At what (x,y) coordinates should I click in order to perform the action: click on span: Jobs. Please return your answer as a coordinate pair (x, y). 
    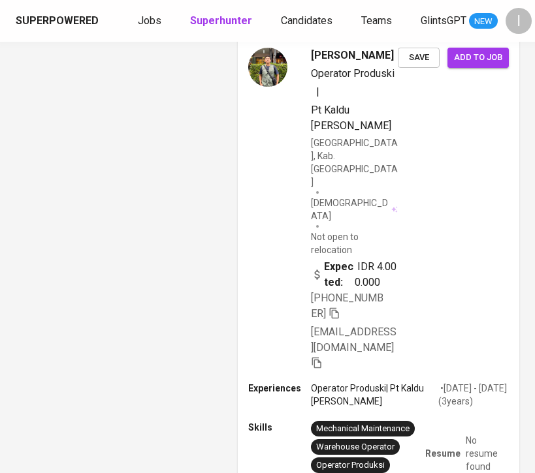
    Looking at the image, I should click on (149, 20).